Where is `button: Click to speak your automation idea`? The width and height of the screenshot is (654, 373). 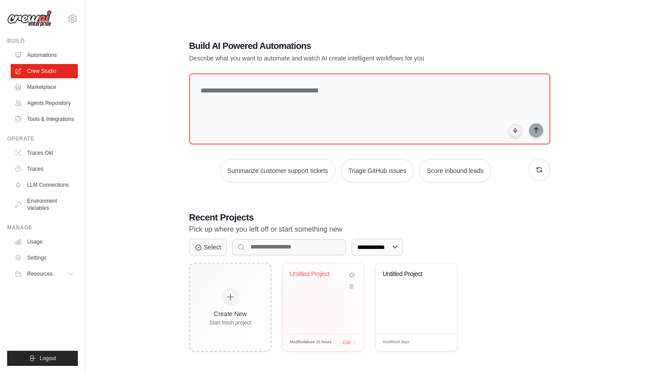 button: Click to speak your automation idea is located at coordinates (515, 131).